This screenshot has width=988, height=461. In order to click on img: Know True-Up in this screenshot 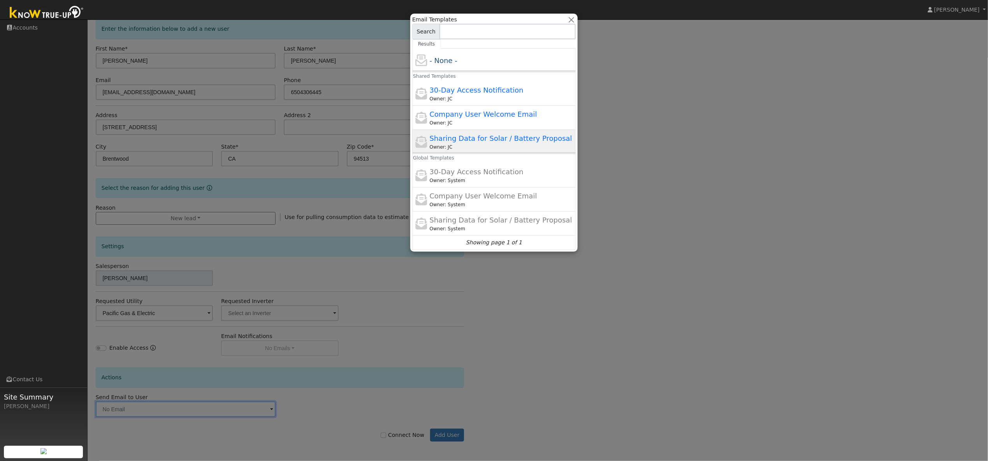, I will do `click(47, 13)`.